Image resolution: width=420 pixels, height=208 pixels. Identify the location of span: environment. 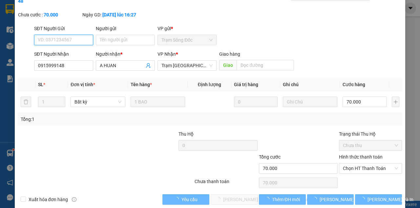
(48, 46).